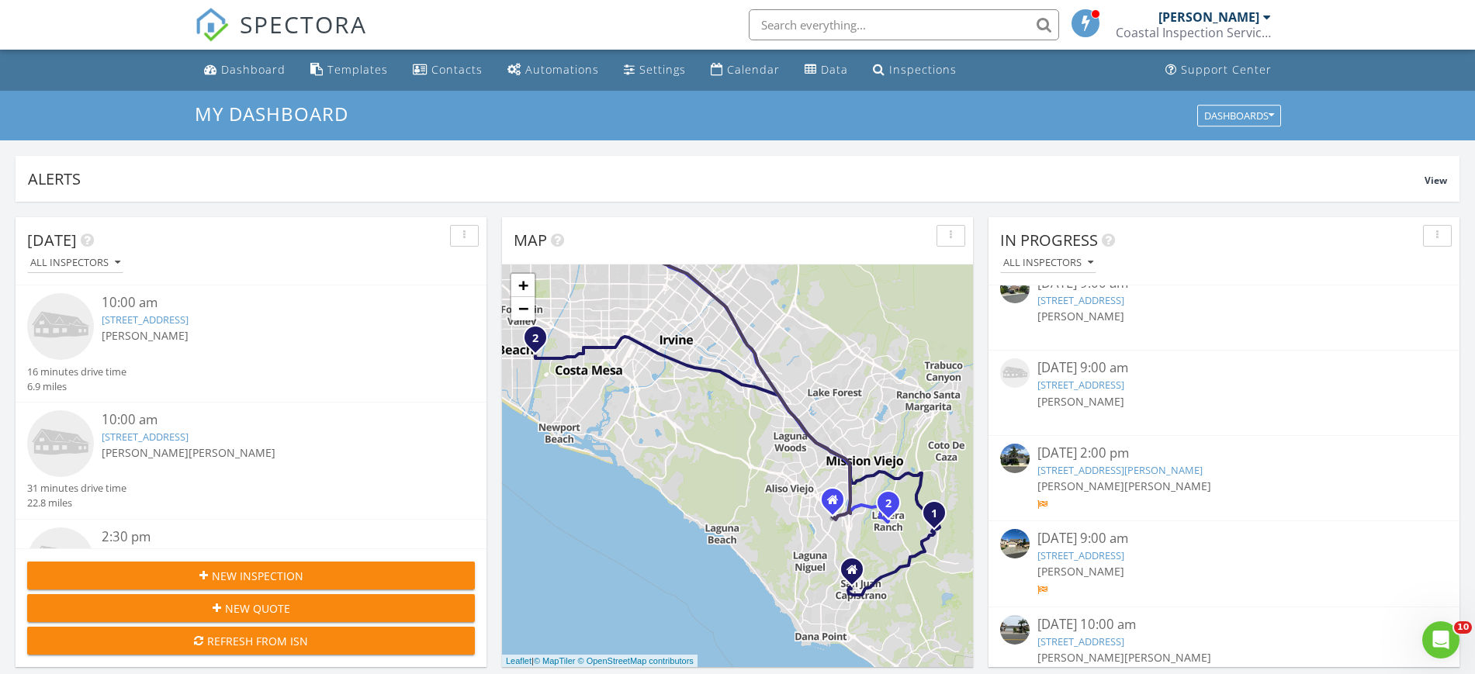  I want to click on input: Search everything..., so click(904, 25).